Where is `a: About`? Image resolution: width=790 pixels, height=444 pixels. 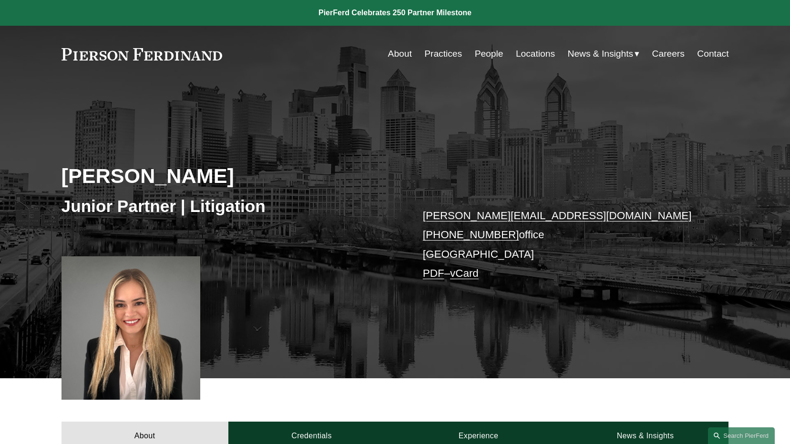
a: About is located at coordinates (400, 54).